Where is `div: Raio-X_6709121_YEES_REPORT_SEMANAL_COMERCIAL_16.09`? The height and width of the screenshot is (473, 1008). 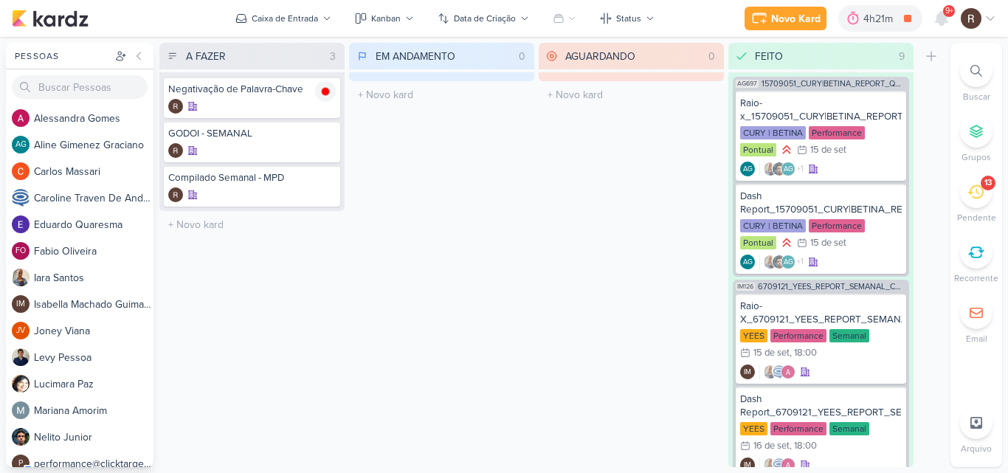
div: Raio-X_6709121_YEES_REPORT_SEMANAL_COMERCIAL_16.09 is located at coordinates (820, 313).